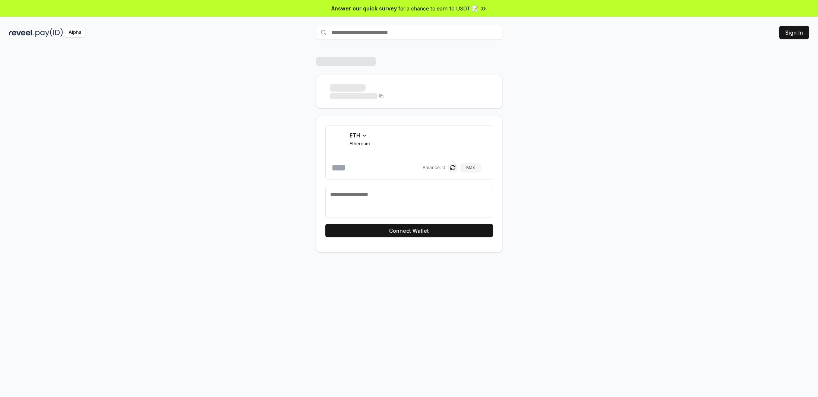 Image resolution: width=818 pixels, height=397 pixels. Describe the element at coordinates (409, 231) in the screenshot. I see `button: Connect Wallet` at that location.